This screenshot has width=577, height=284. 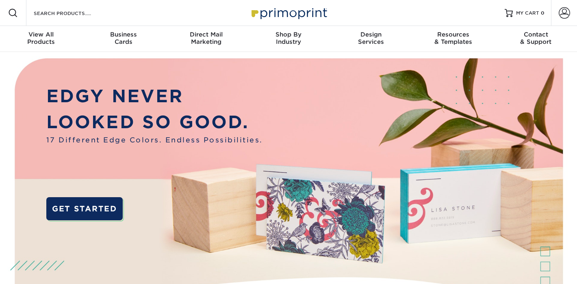 What do you see at coordinates (453, 38) in the screenshot?
I see `div: & Templates` at bounding box center [453, 38].